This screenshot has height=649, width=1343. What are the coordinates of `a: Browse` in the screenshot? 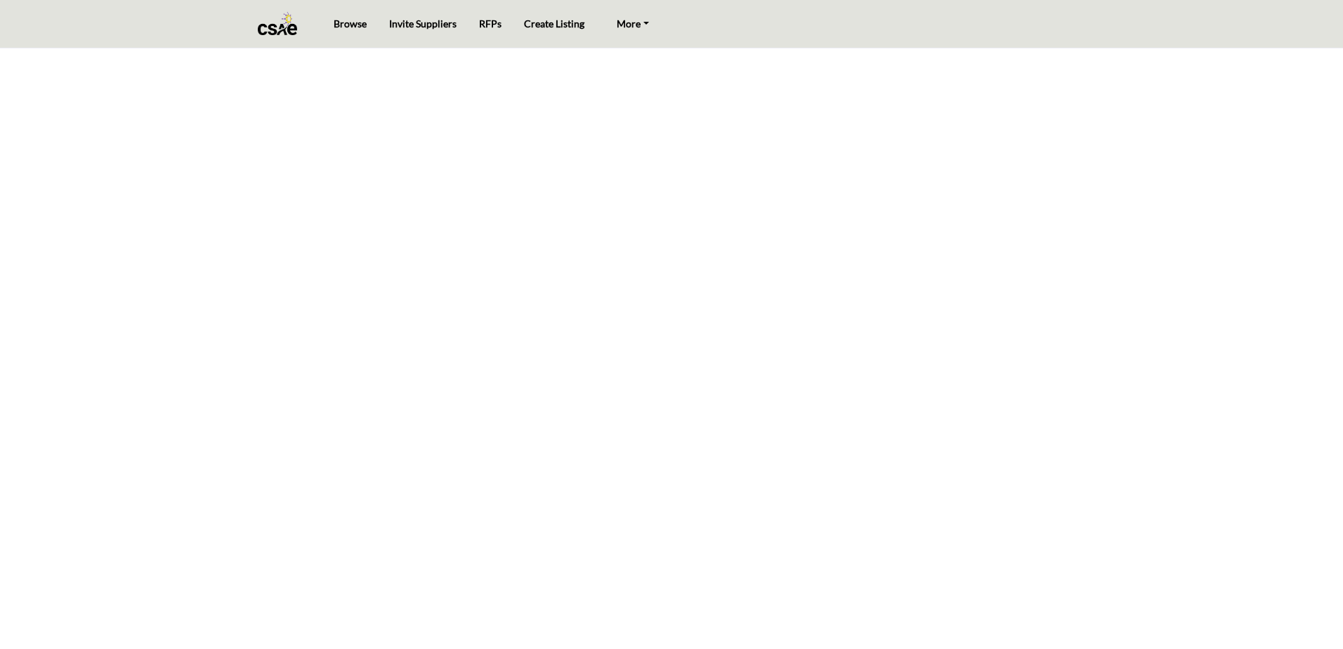 It's located at (350, 23).